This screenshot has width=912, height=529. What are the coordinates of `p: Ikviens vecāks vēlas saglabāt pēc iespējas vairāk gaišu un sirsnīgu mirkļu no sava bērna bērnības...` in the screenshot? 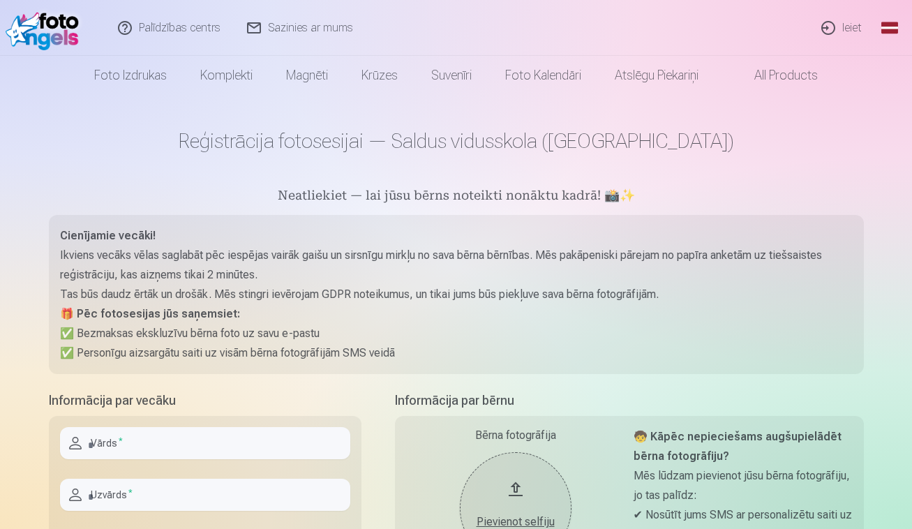 It's located at (456, 265).